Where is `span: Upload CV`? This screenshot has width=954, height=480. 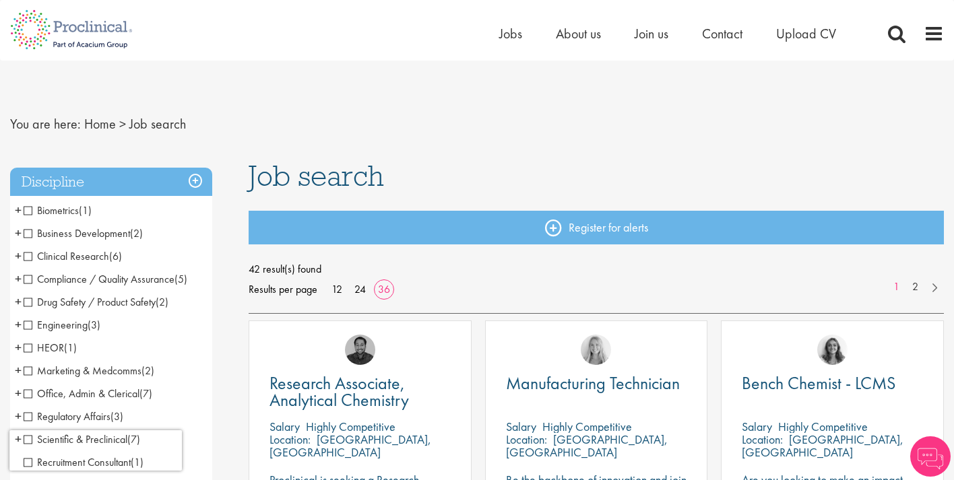 span: Upload CV is located at coordinates (806, 34).